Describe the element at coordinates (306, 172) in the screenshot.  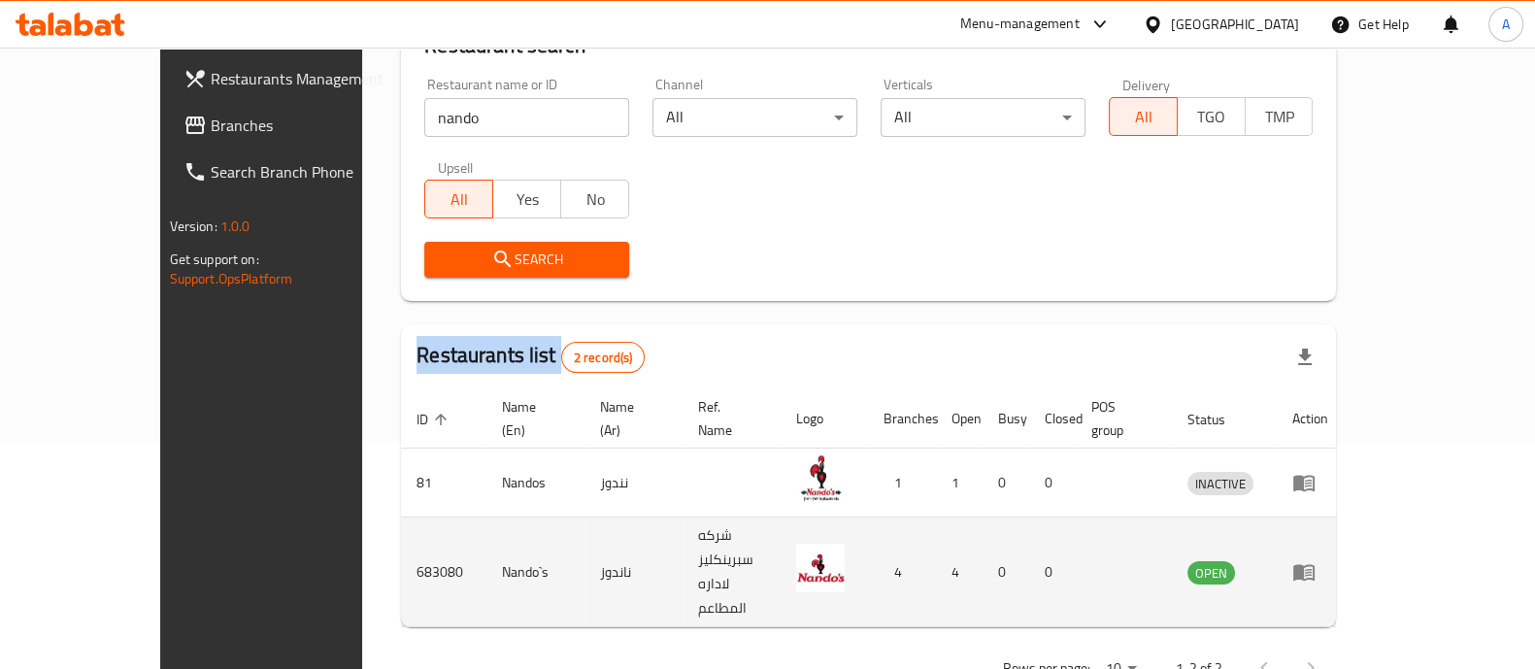
I see `span: Search Branch Phone` at that location.